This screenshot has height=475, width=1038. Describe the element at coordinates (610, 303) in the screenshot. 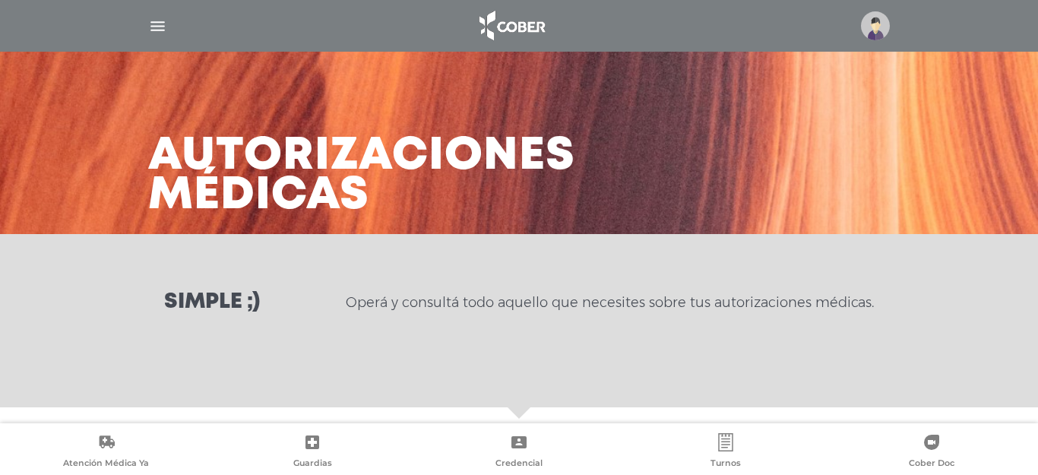

I see `p: Operá y consultá todo aquello que necesites sobre tus autorizaciones médicas.` at that location.